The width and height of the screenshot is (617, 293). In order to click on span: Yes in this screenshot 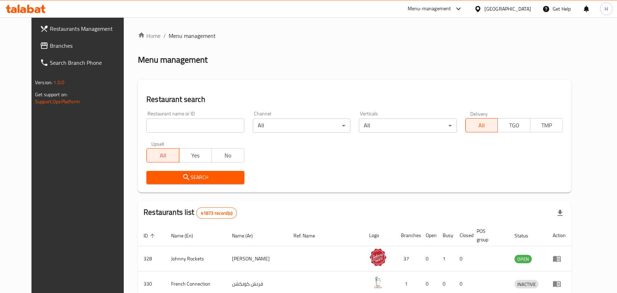, I will do `click(196, 155)`.